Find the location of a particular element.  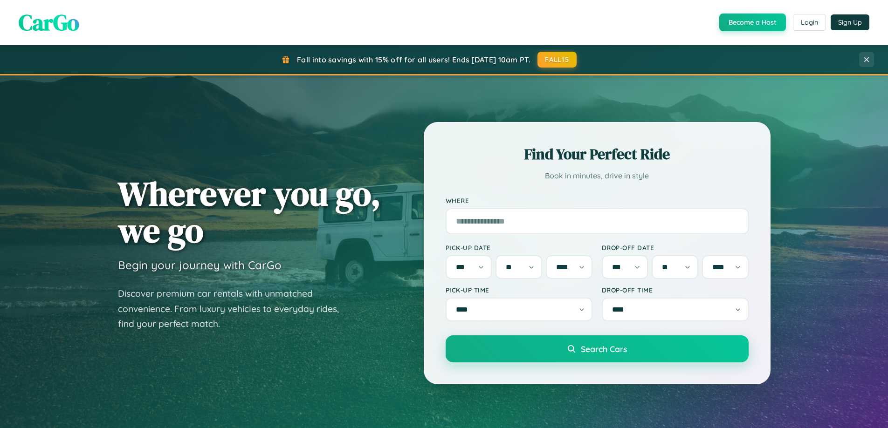

label: Drop-off Time is located at coordinates (675, 290).